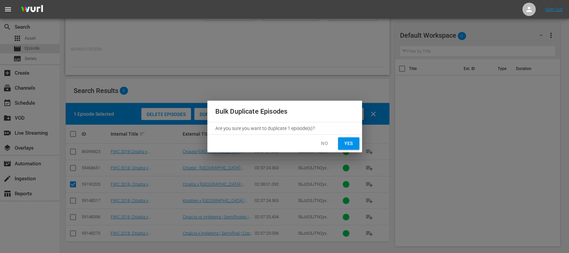 The image size is (569, 253). I want to click on h2: Bulk Duplicate Episodes, so click(285, 111).